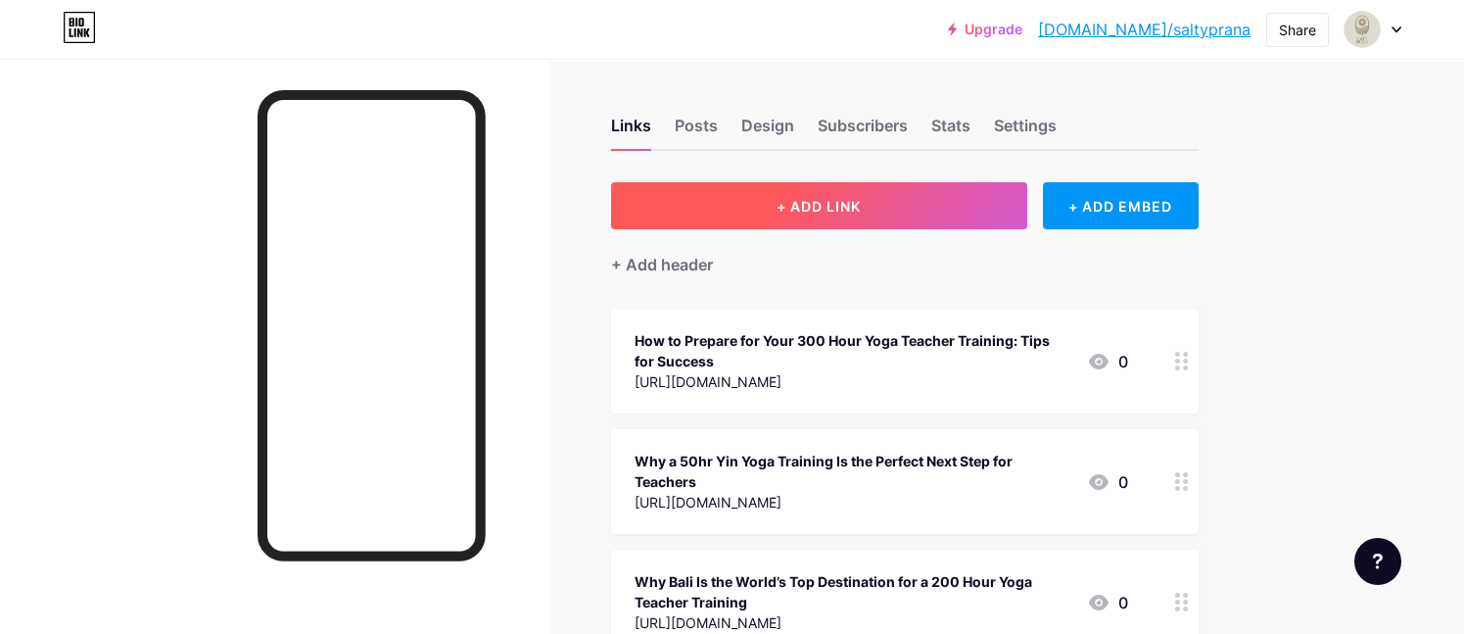 Image resolution: width=1464 pixels, height=634 pixels. What do you see at coordinates (853, 471) in the screenshot?
I see `div: Why a 50hr Yin Yoga Training Is the Perfect Next Step for Teachers` at bounding box center [853, 471].